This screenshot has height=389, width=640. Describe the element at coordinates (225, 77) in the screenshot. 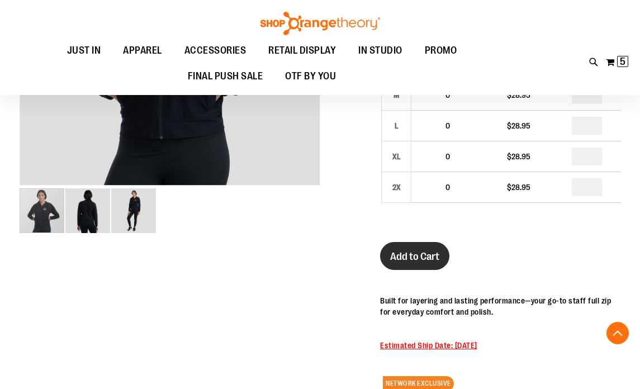

I see `a: FINAL PUSH SALE` at that location.